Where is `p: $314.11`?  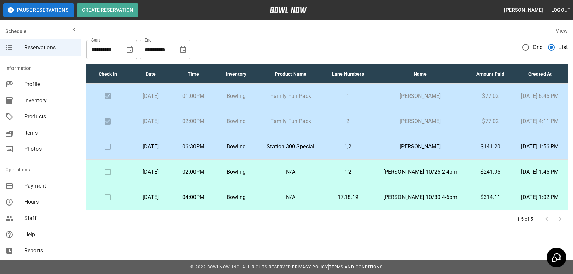 p: $314.11 is located at coordinates (490, 198).